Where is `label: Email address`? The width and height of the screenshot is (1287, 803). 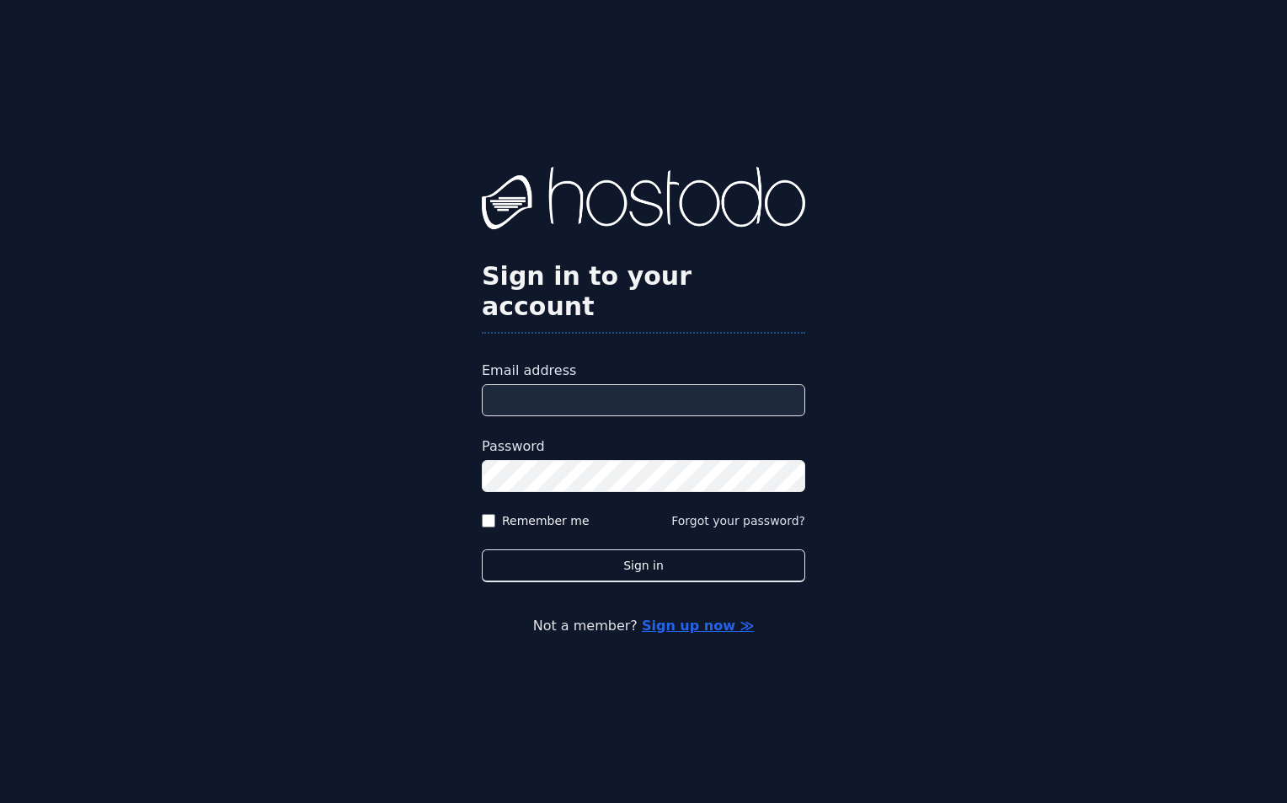
label: Email address is located at coordinates (644, 371).